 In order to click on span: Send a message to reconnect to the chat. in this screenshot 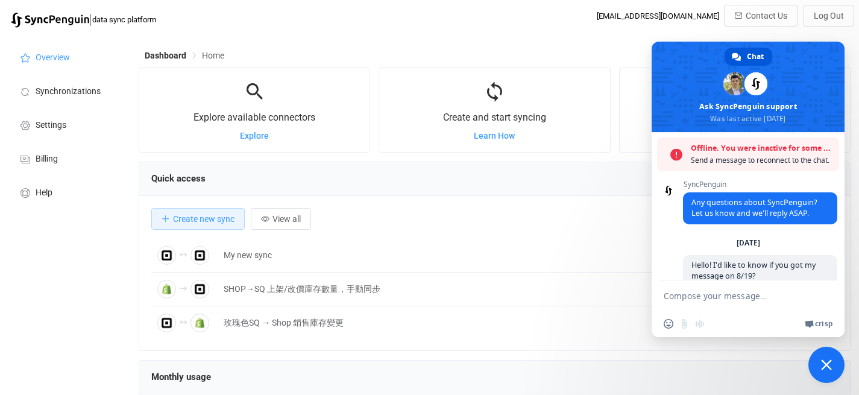, I will do `click(762, 160)`.